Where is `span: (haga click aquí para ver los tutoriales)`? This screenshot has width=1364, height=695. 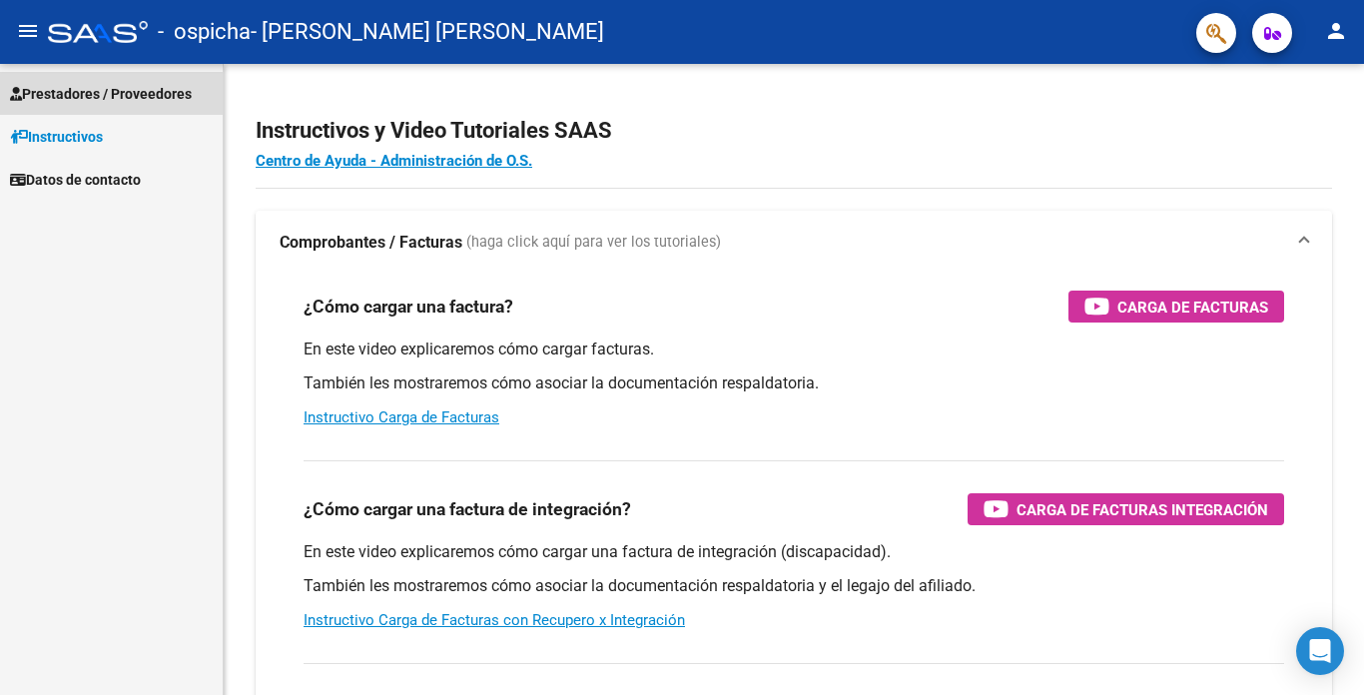 span: (haga click aquí para ver los tutoriales) is located at coordinates (593, 243).